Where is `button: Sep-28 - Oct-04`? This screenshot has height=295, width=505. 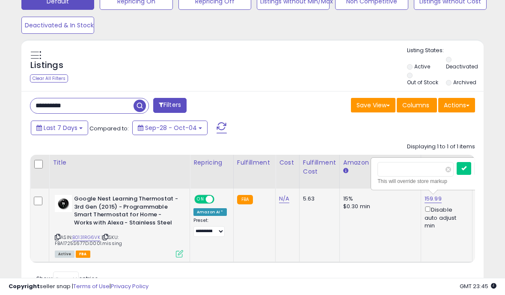 button: Sep-28 - Oct-04 is located at coordinates (170, 128).